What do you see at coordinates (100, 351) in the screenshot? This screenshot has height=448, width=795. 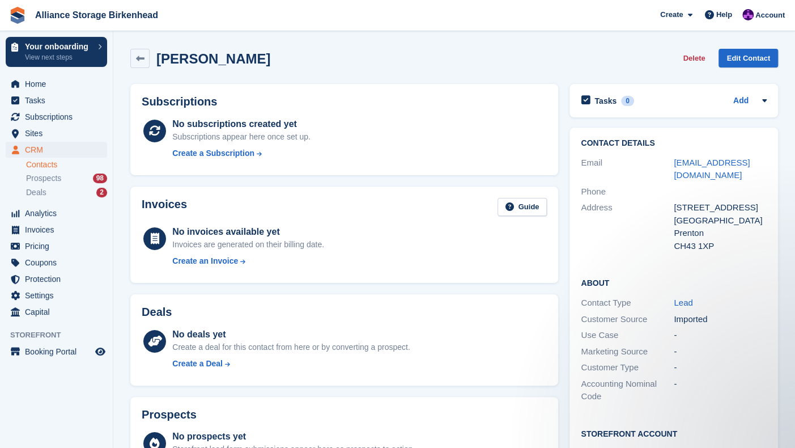 I see `a: Preview store` at bounding box center [100, 351].